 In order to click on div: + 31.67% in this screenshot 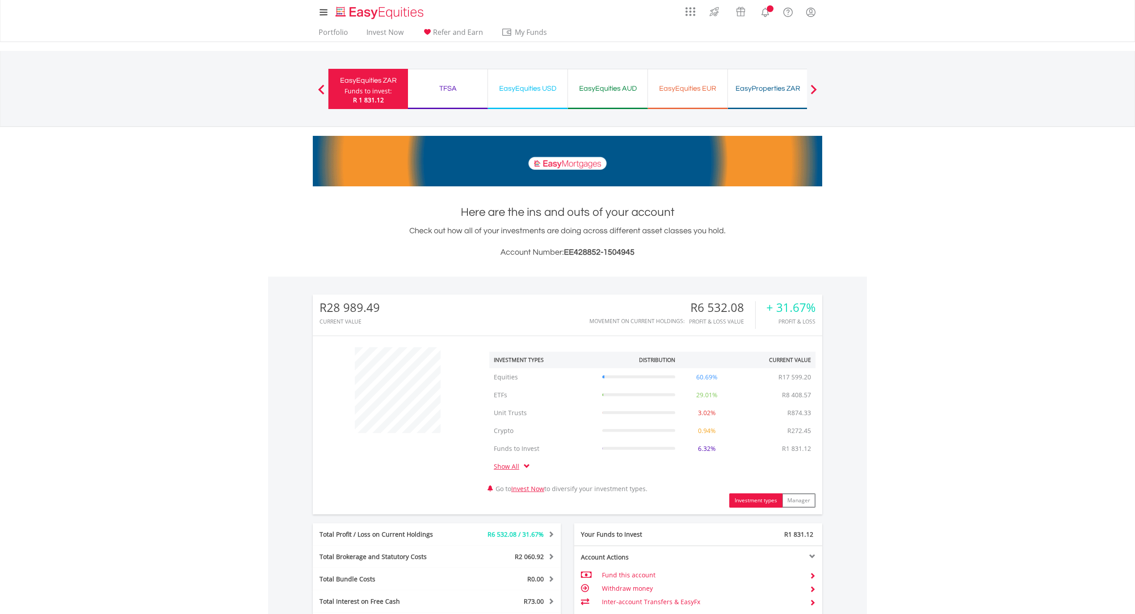, I will do `click(791, 307)`.